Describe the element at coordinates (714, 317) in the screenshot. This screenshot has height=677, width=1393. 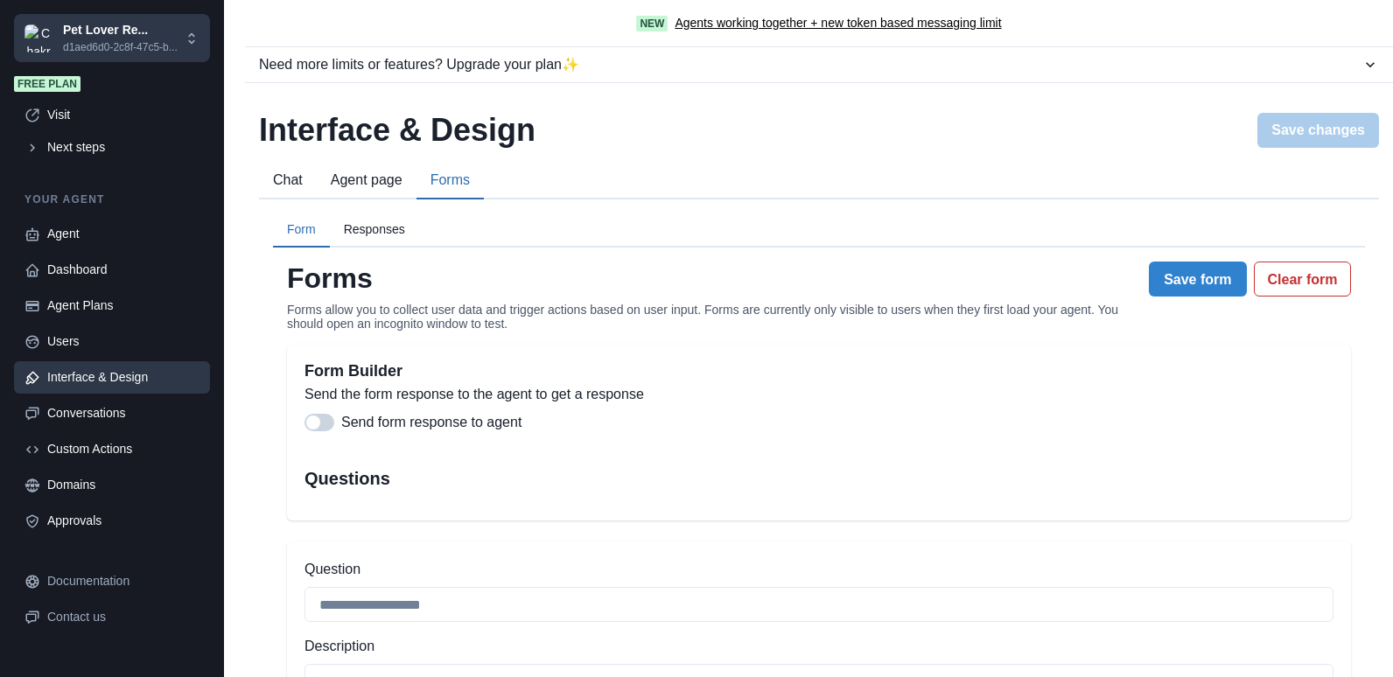
I see `div: Forms allow you to collect user data and trigger actions based on user input. Forms are currently...` at that location.